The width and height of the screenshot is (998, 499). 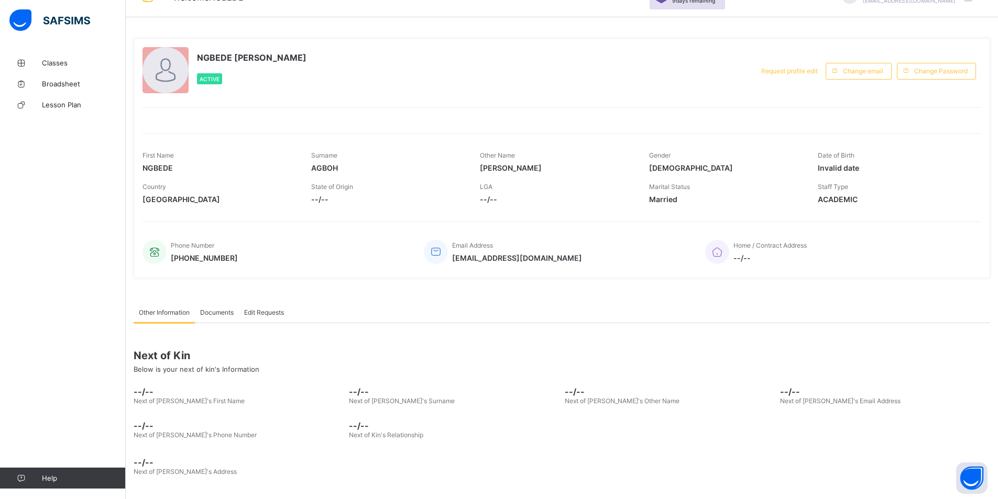 I want to click on span: Change email, so click(x=862, y=71).